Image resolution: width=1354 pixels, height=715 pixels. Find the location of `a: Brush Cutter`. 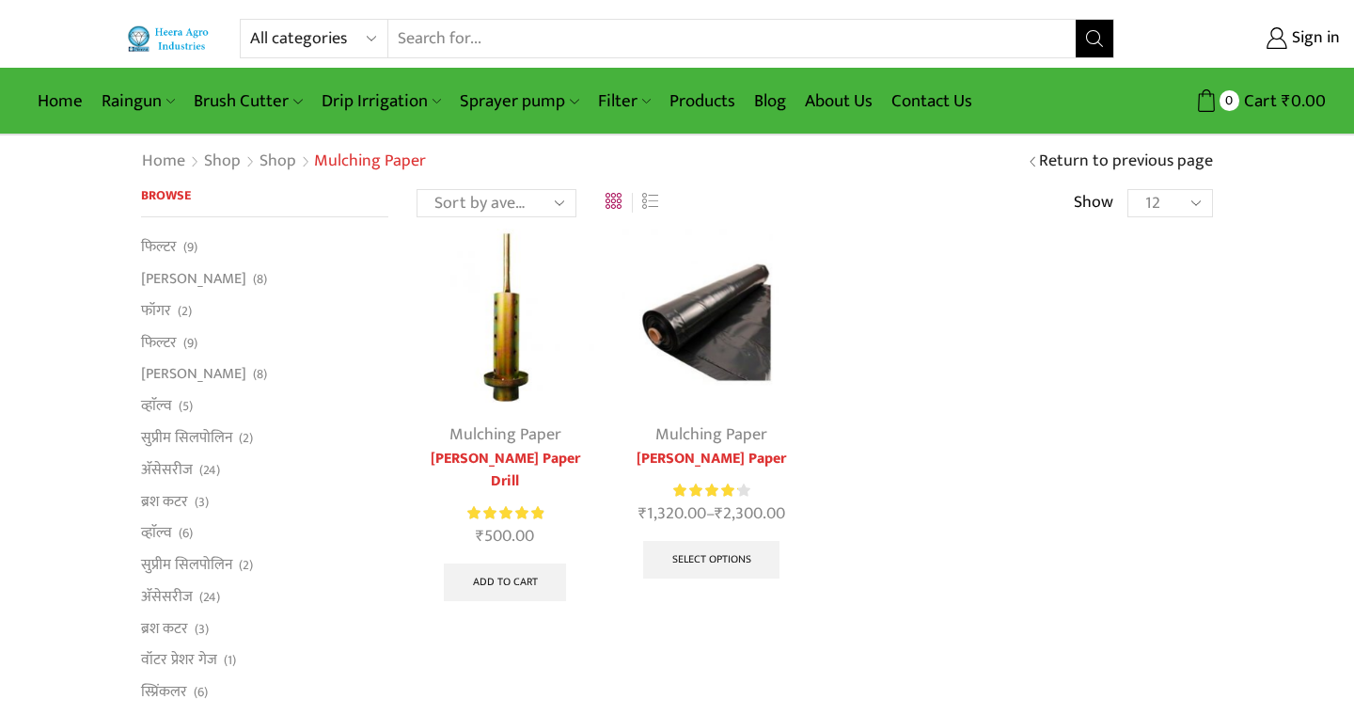

a: Brush Cutter is located at coordinates (247, 101).